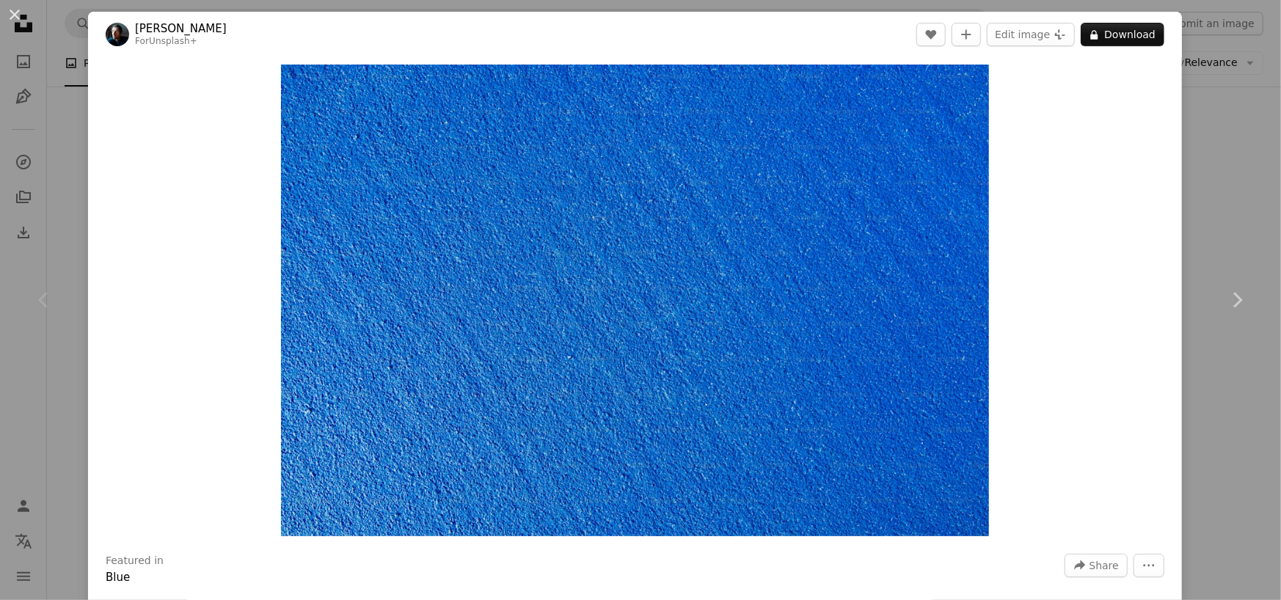 This screenshot has width=1281, height=600. What do you see at coordinates (966, 34) in the screenshot?
I see `button: Add to Collection` at bounding box center [966, 34].